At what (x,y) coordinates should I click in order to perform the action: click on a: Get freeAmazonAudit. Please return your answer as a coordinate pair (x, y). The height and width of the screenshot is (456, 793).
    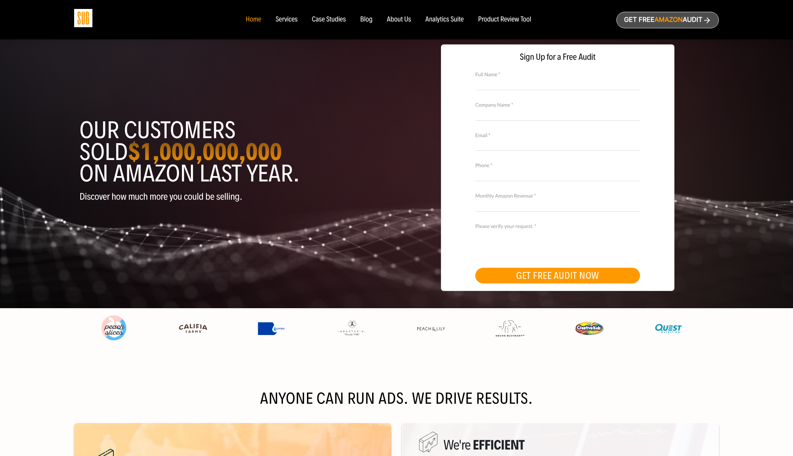
    Looking at the image, I should click on (668, 20).